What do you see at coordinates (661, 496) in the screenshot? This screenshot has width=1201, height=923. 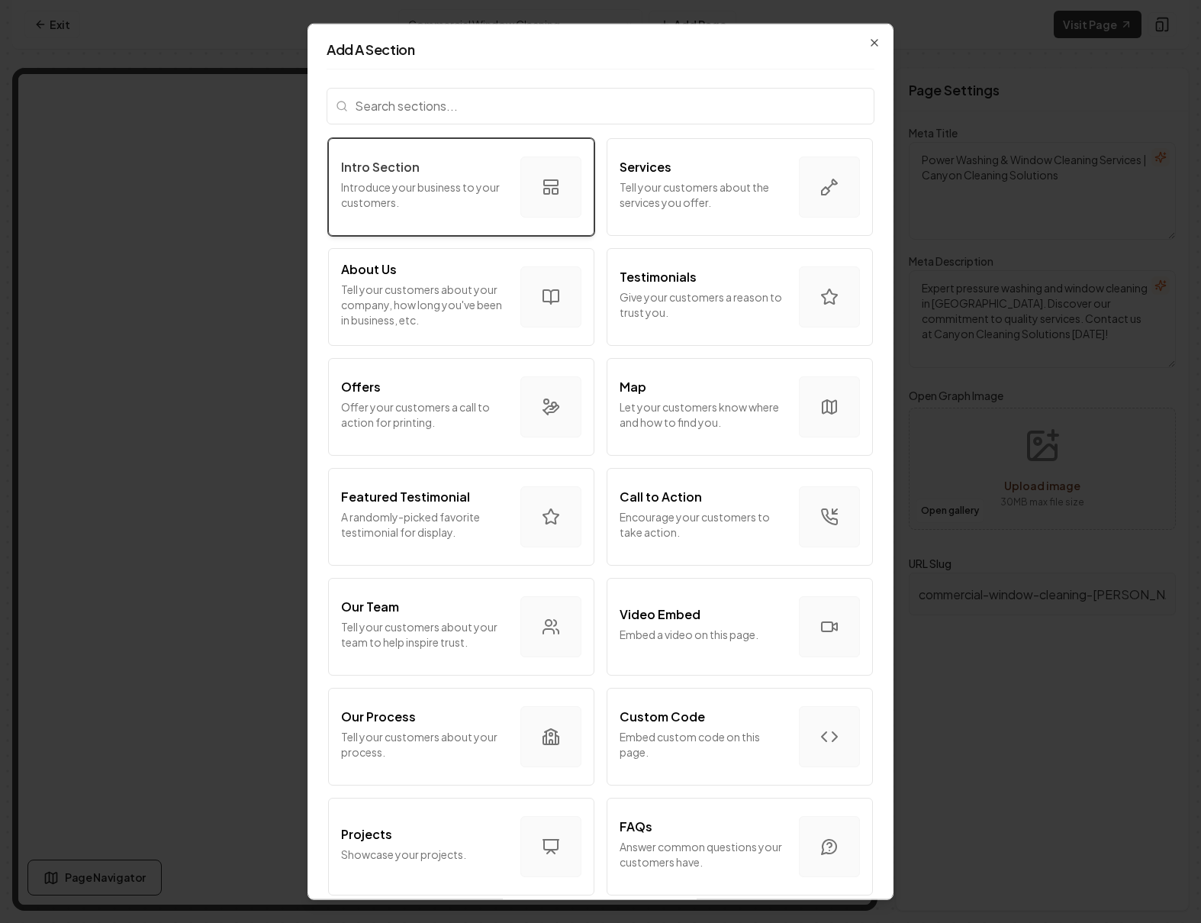 I see `p: Call to Action` at bounding box center [661, 496].